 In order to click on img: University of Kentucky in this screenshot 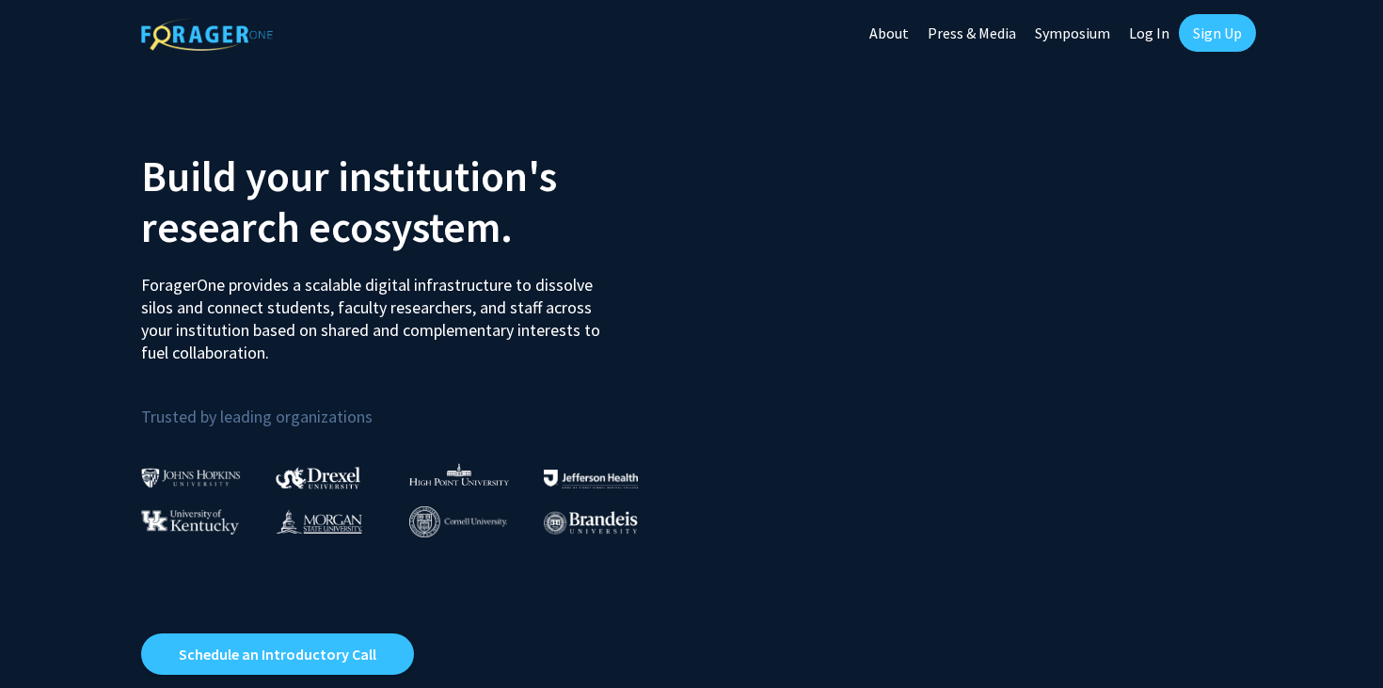, I will do `click(190, 521)`.